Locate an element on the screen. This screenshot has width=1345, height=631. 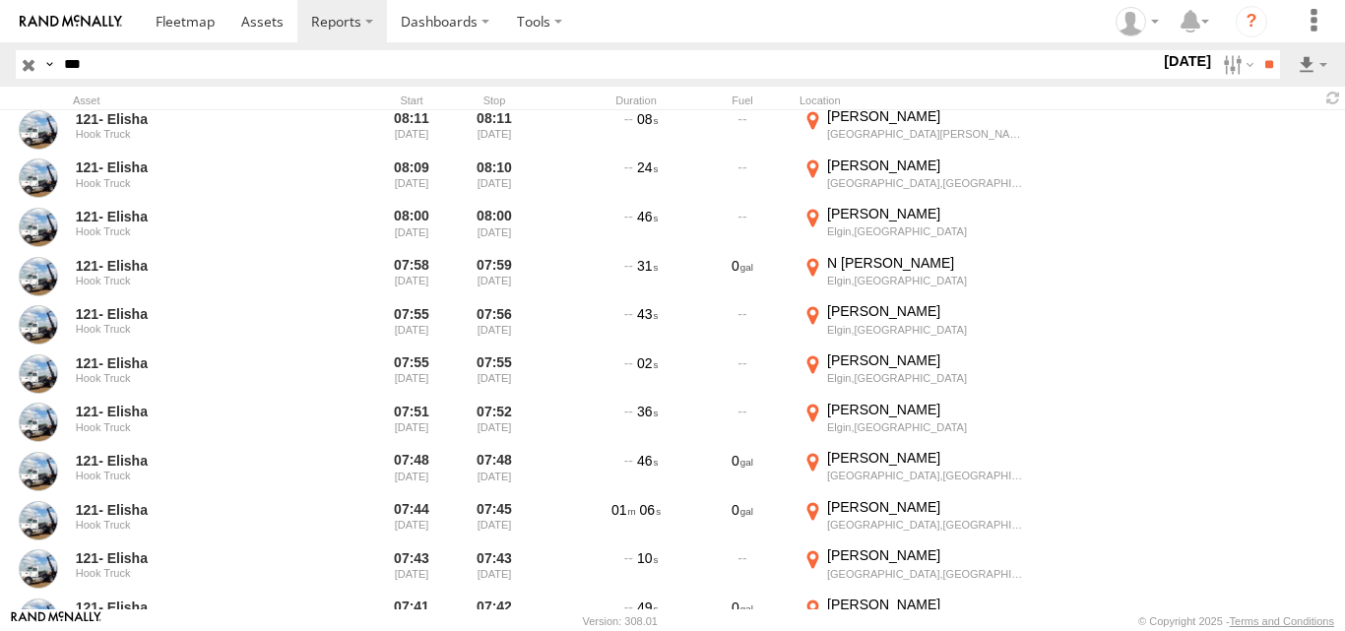
label: Export results as... is located at coordinates (1312, 64).